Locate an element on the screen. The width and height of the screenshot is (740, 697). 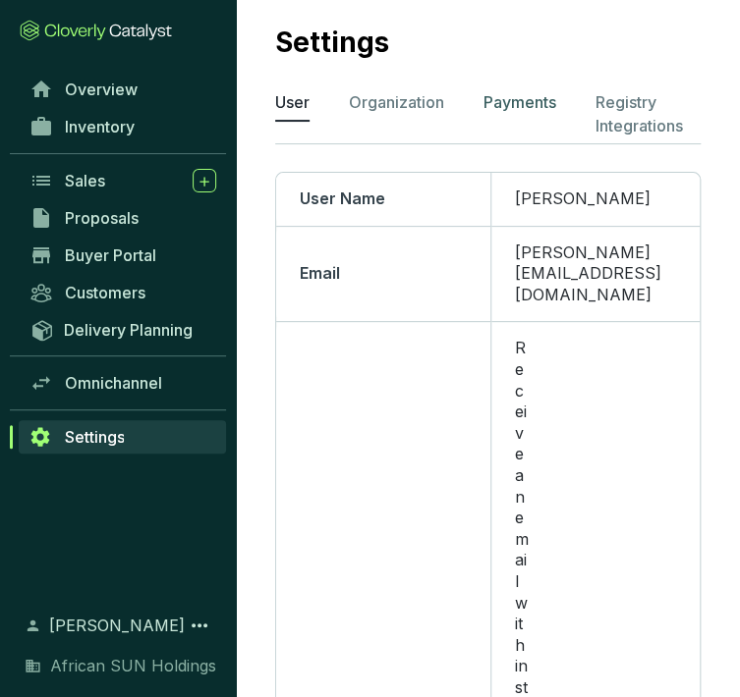
span: Inventory is located at coordinates (99, 127).